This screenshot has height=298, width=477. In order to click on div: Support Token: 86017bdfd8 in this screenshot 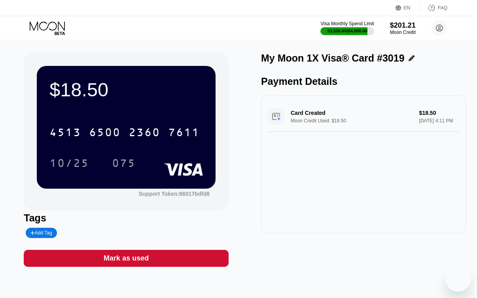, I will do `click(174, 194)`.